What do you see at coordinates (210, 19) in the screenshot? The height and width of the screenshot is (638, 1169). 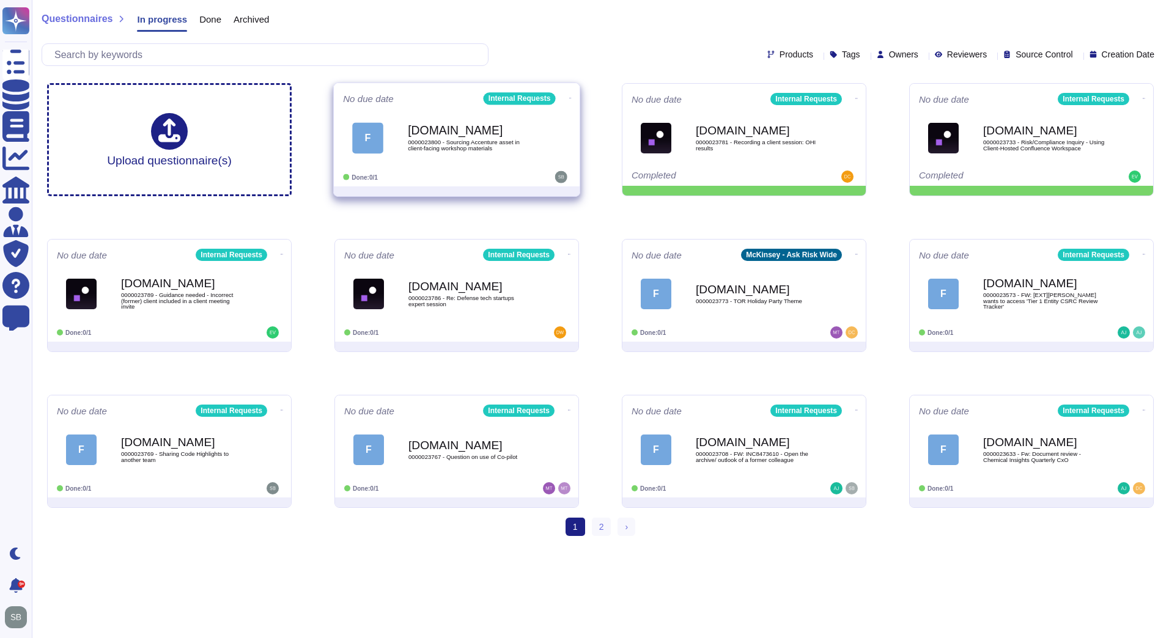 I see `span: Done` at bounding box center [210, 19].